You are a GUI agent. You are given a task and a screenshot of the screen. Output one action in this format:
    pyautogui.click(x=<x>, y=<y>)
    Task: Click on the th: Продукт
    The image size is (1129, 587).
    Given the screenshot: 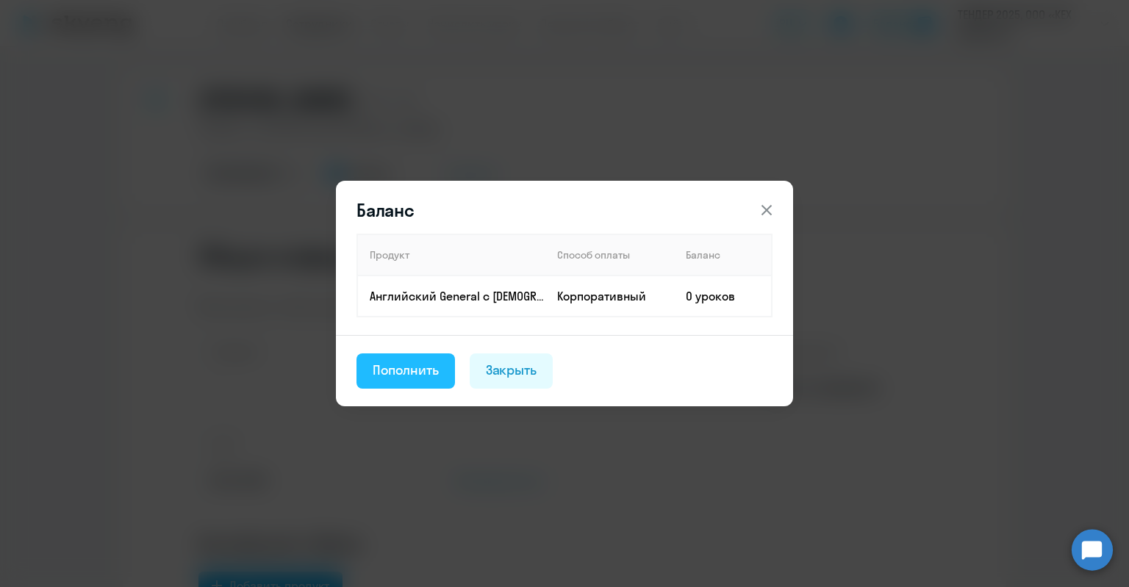 What is the action you would take?
    pyautogui.click(x=451, y=255)
    